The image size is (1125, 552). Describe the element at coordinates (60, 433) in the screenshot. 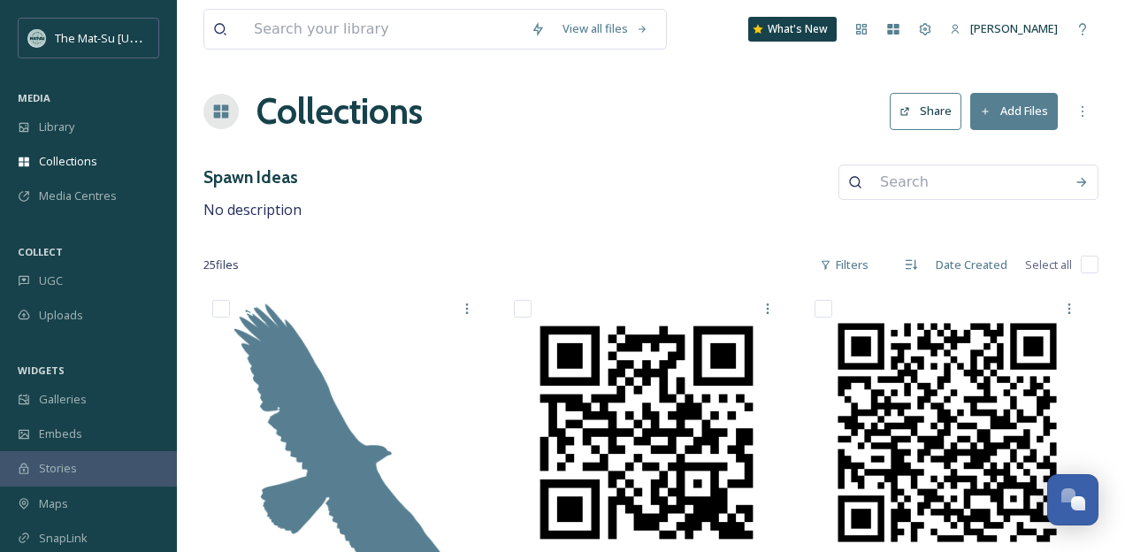

I see `span: Embeds` at that location.